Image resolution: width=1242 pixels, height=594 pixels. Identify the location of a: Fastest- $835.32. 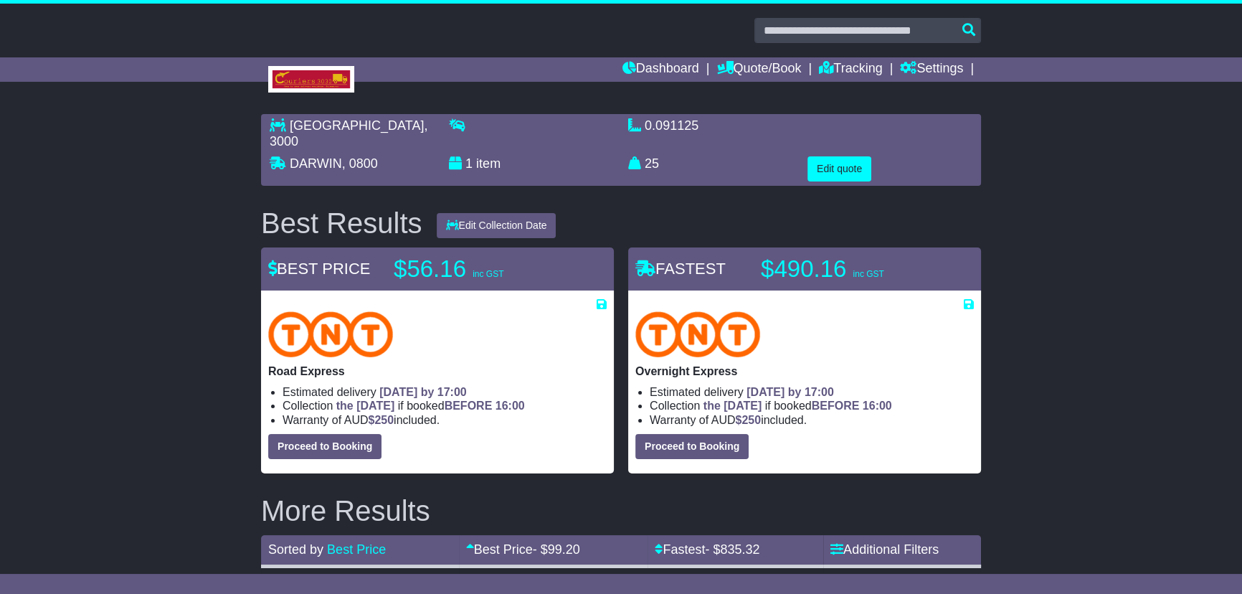
(707, 549).